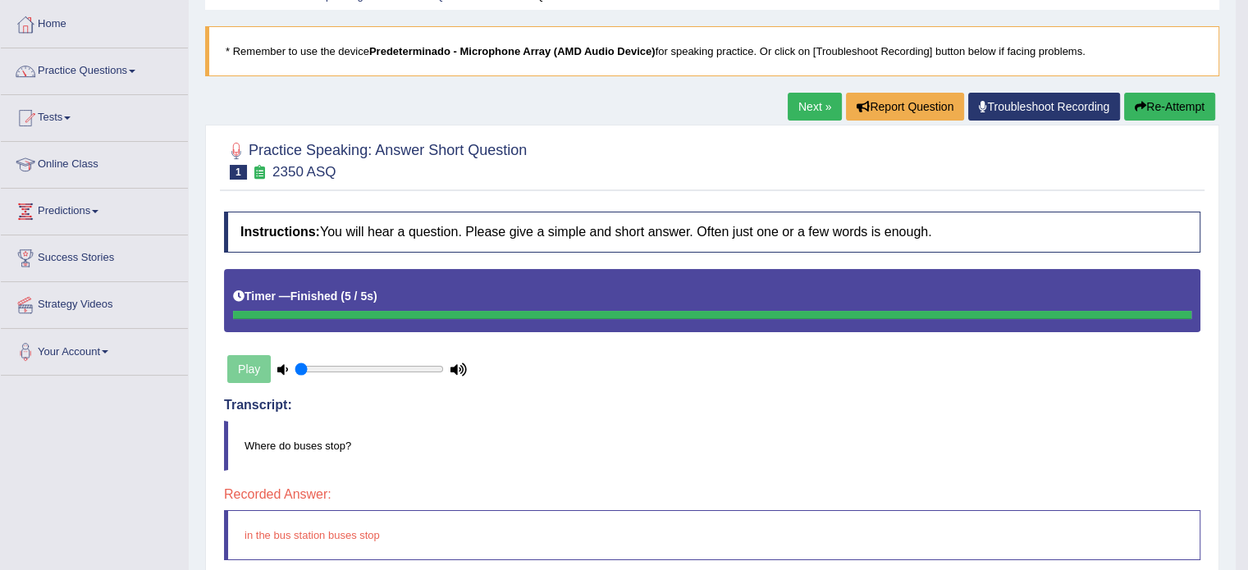 The image size is (1248, 570). I want to click on b: Predeterminado - Microphone Array (AMD Audio Device), so click(512, 51).